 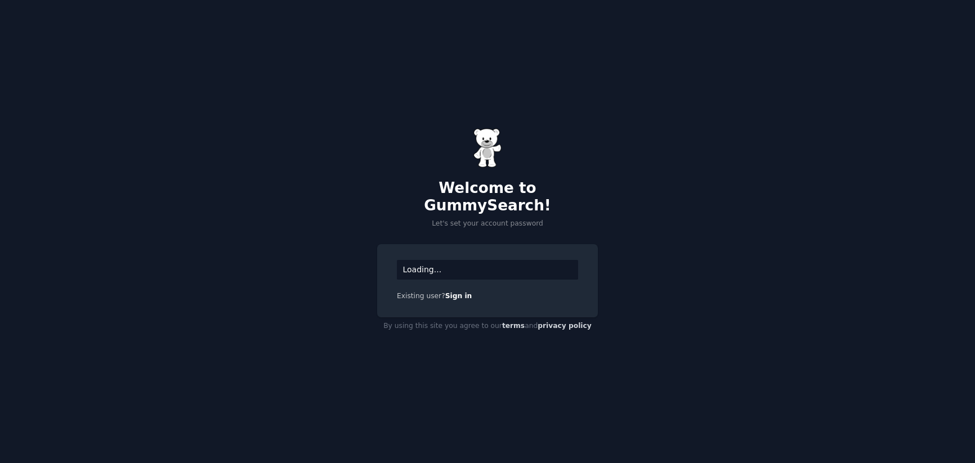 I want to click on p: Let's set your account password, so click(x=487, y=224).